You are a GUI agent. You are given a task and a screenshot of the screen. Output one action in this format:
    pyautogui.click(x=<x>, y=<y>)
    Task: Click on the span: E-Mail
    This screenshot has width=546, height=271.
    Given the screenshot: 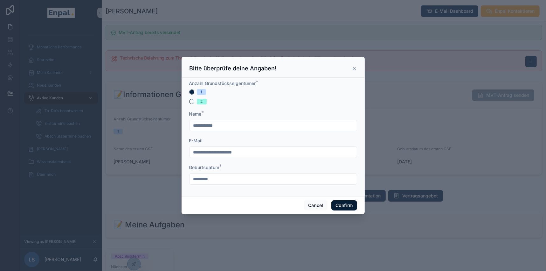 What is the action you would take?
    pyautogui.click(x=196, y=140)
    